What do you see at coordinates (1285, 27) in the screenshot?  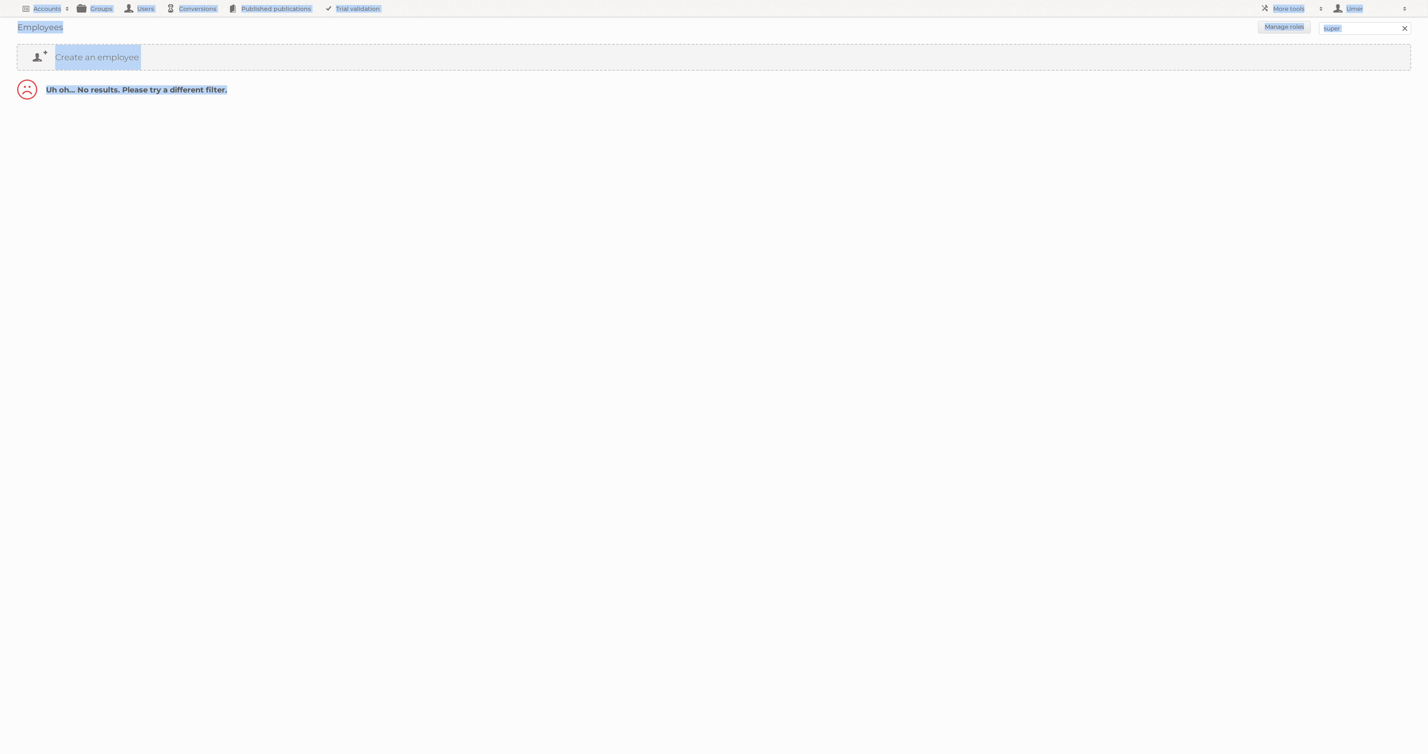 I see `a: Manage roles` at bounding box center [1285, 27].